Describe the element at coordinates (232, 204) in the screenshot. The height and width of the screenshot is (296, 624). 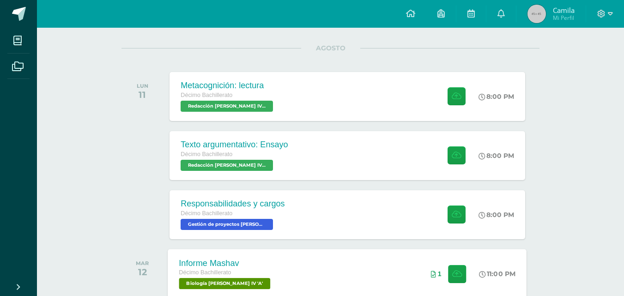
I see `div: Responsabilidades y cargos` at that location.